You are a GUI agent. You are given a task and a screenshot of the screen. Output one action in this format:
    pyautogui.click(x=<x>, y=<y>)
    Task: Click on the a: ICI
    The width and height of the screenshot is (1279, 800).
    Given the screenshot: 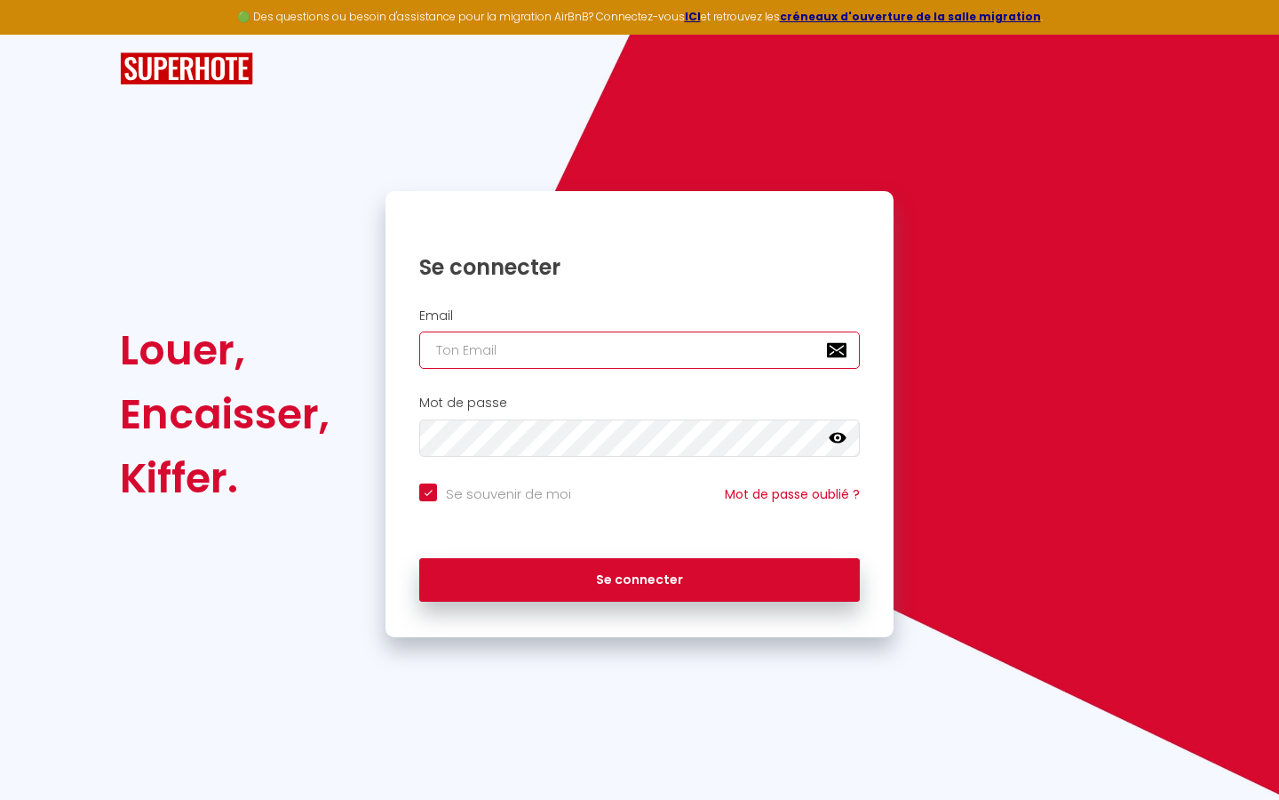 What is the action you would take?
    pyautogui.click(x=693, y=16)
    